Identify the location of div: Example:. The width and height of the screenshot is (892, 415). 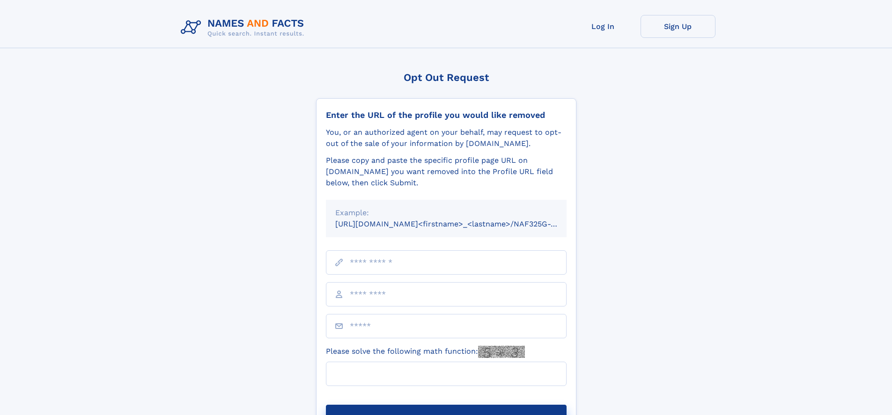
(446, 213).